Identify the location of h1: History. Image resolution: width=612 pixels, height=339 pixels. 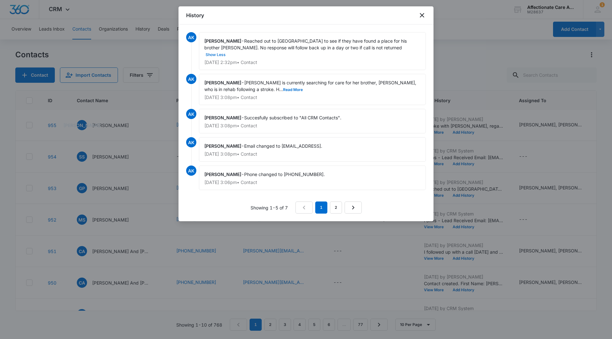
(195, 15).